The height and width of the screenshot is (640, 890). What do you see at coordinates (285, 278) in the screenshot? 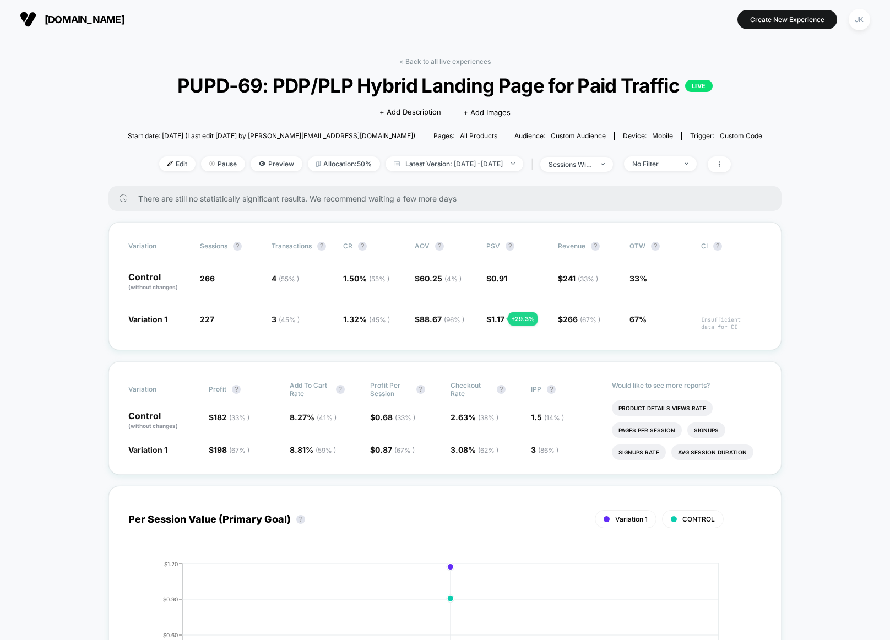
I see `span: 4` at bounding box center [285, 278].